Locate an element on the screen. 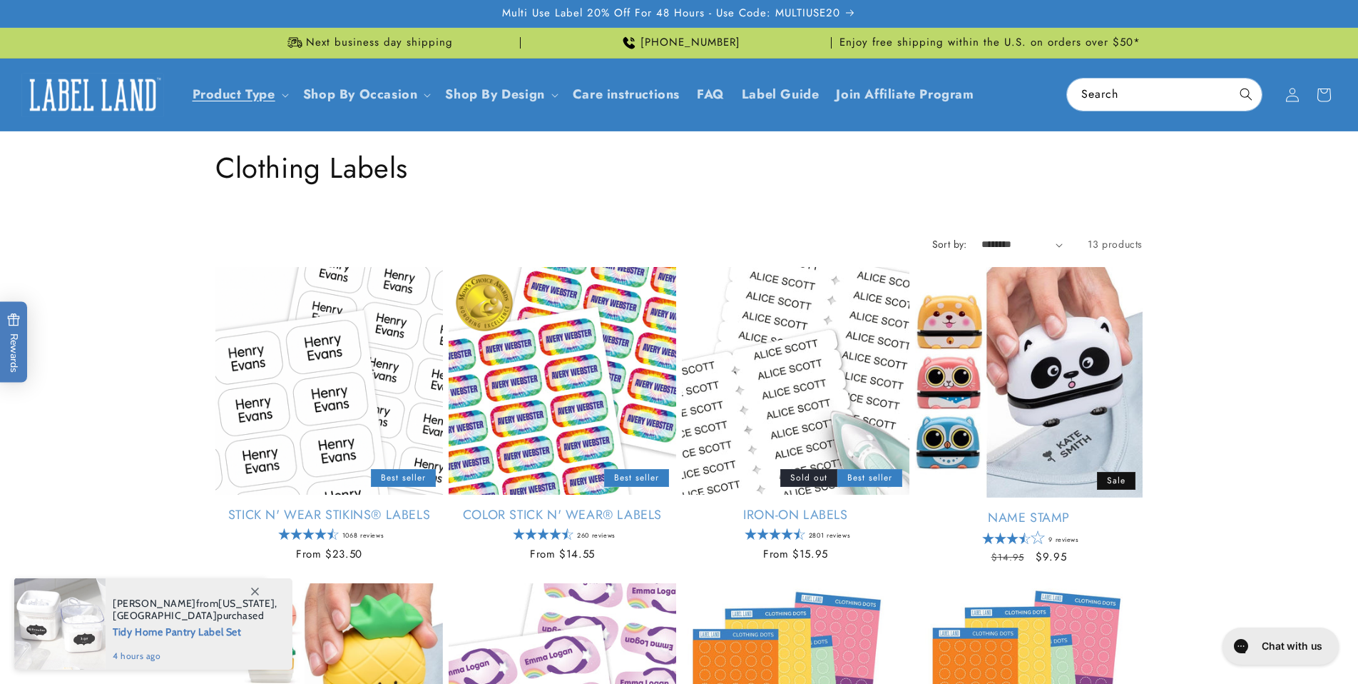 This screenshot has height=684, width=1358. span: Rewards is located at coordinates (14, 342).